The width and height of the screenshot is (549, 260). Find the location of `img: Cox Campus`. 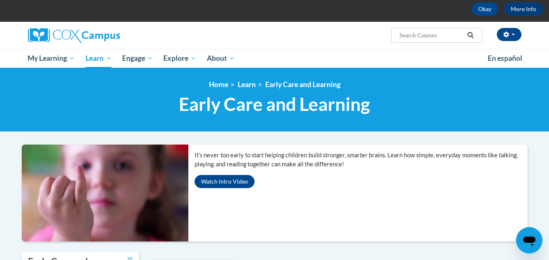

img: Cox Campus is located at coordinates (74, 35).